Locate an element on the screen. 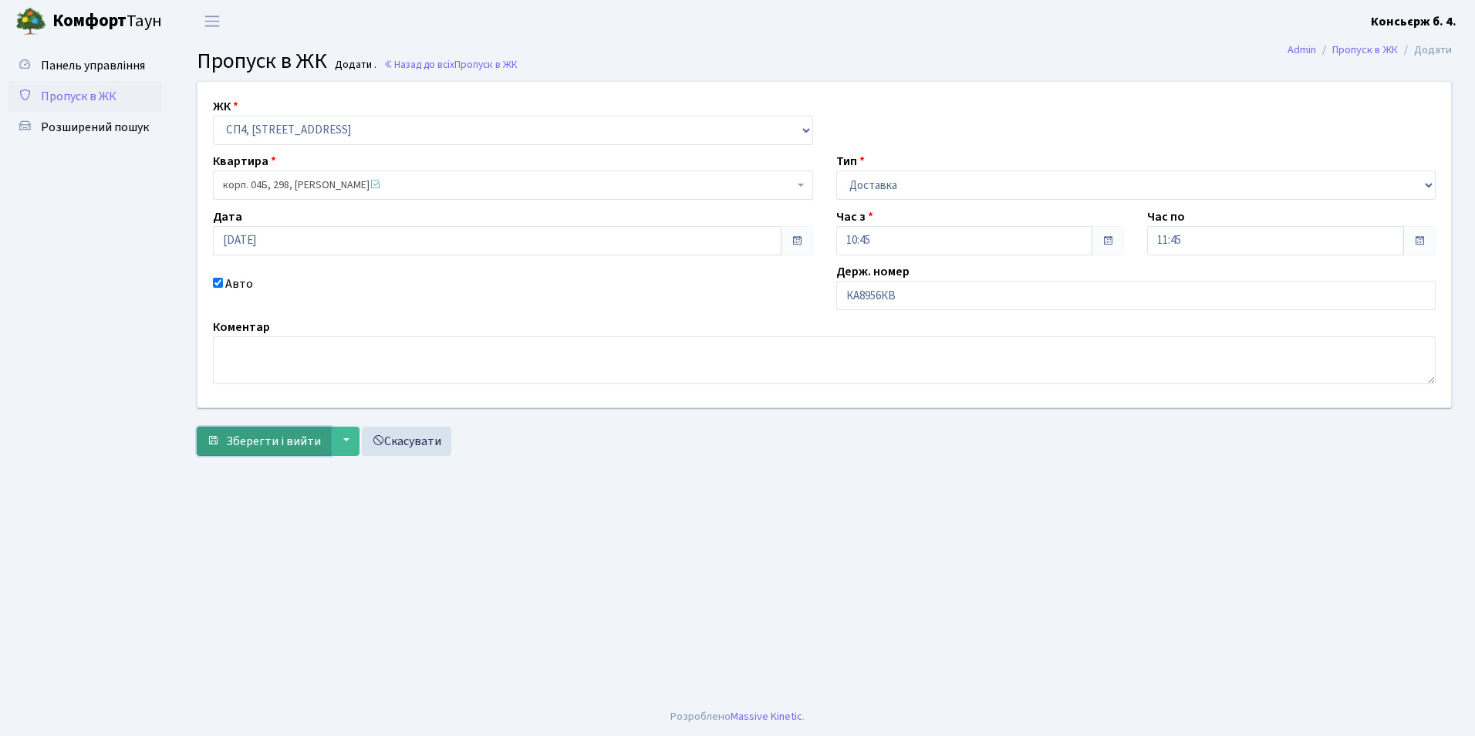 Image resolution: width=1475 pixels, height=736 pixels. li: Додати is located at coordinates (1425, 50).